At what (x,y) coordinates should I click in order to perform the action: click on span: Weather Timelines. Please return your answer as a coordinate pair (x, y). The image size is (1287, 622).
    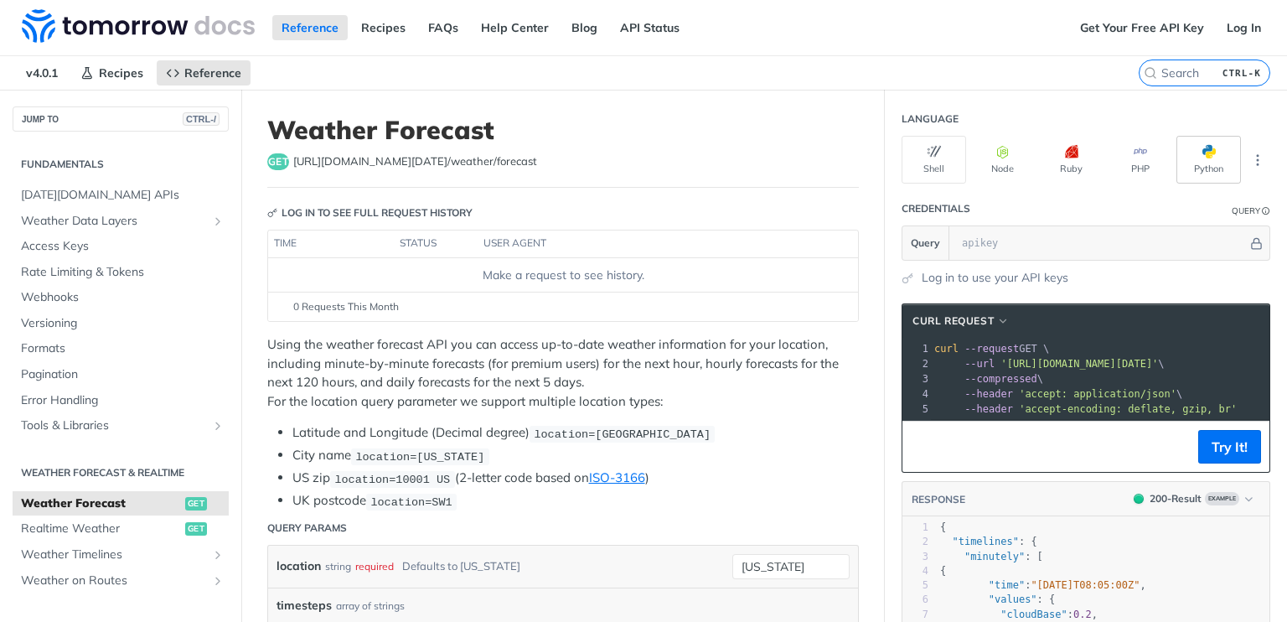
    Looking at the image, I should click on (114, 555).